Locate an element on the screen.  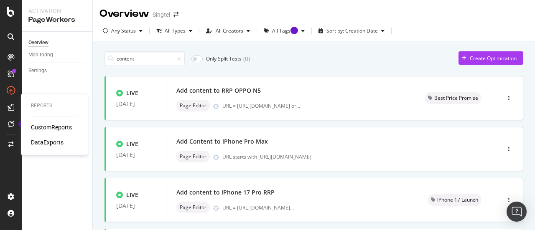
button: Create Optimization is located at coordinates (491, 58).